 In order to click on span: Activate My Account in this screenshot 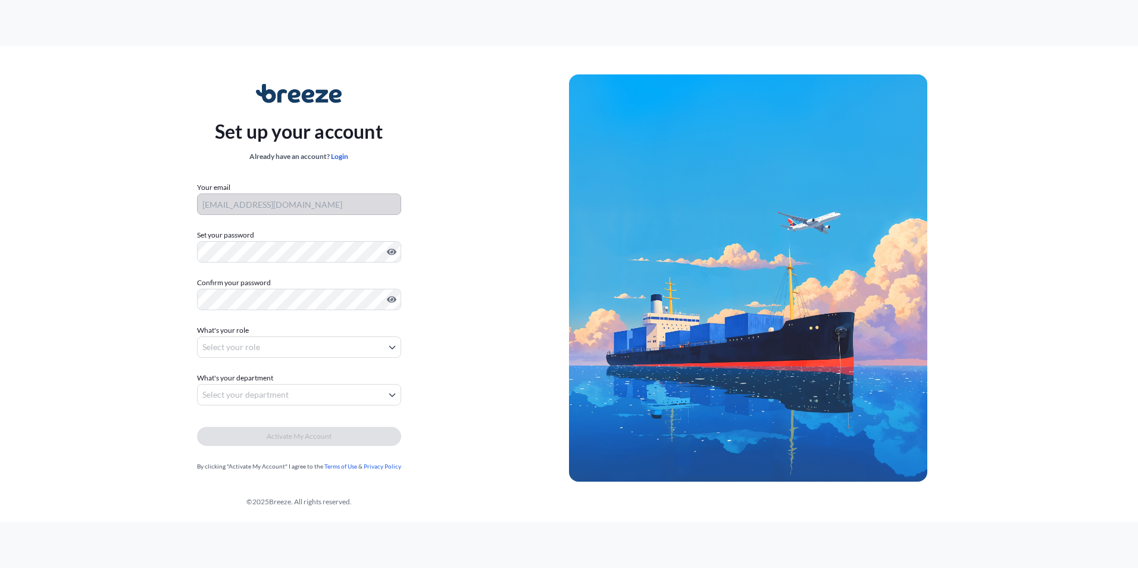, I will do `click(299, 436)`.